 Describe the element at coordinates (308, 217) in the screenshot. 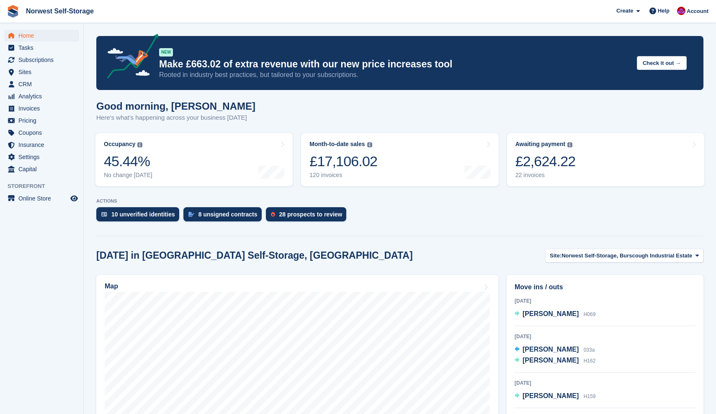

I see `a: 28 prospects to review` at that location.